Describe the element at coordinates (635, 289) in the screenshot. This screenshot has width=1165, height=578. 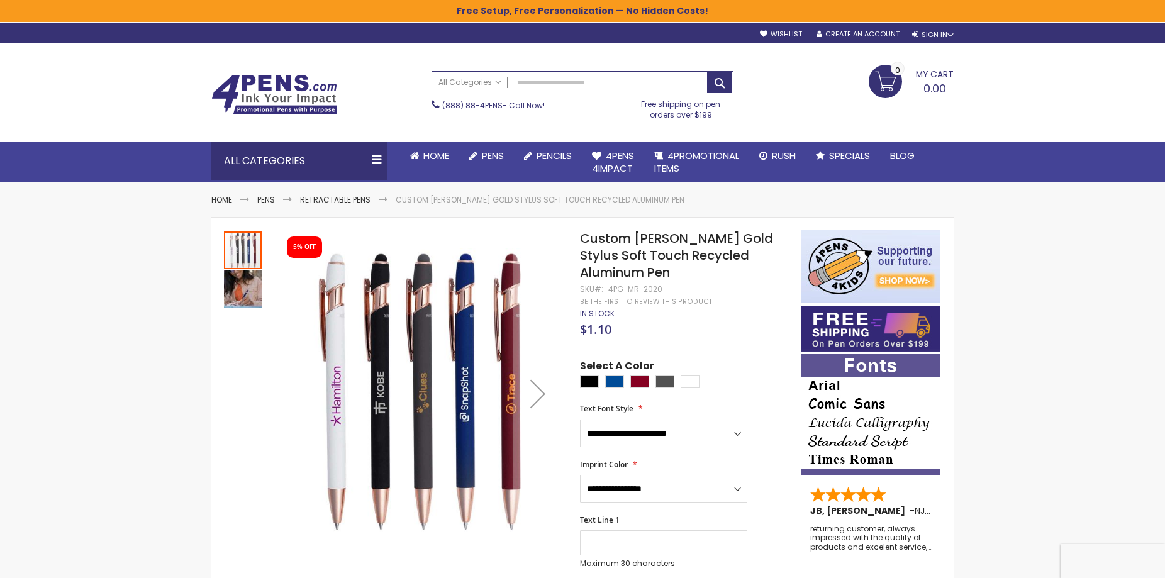
I see `div: 4PG-MR-2020` at that location.